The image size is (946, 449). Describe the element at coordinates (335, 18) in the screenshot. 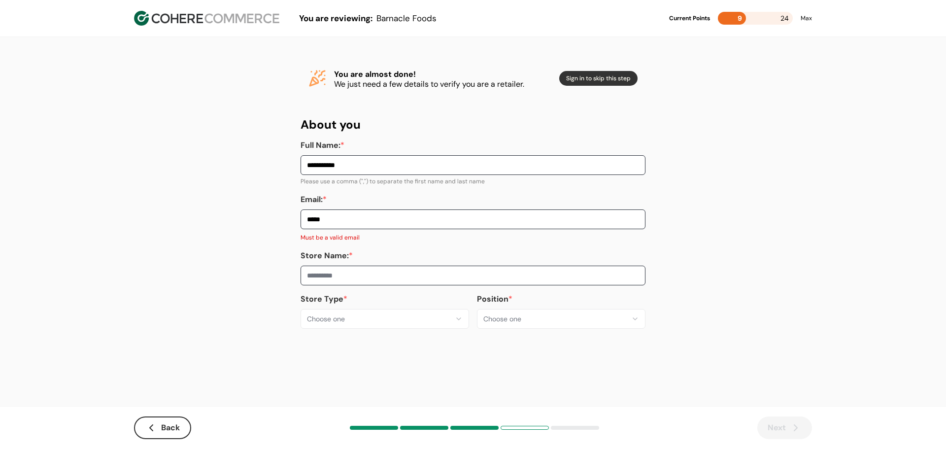

I see `span: You are reviewing:` at that location.